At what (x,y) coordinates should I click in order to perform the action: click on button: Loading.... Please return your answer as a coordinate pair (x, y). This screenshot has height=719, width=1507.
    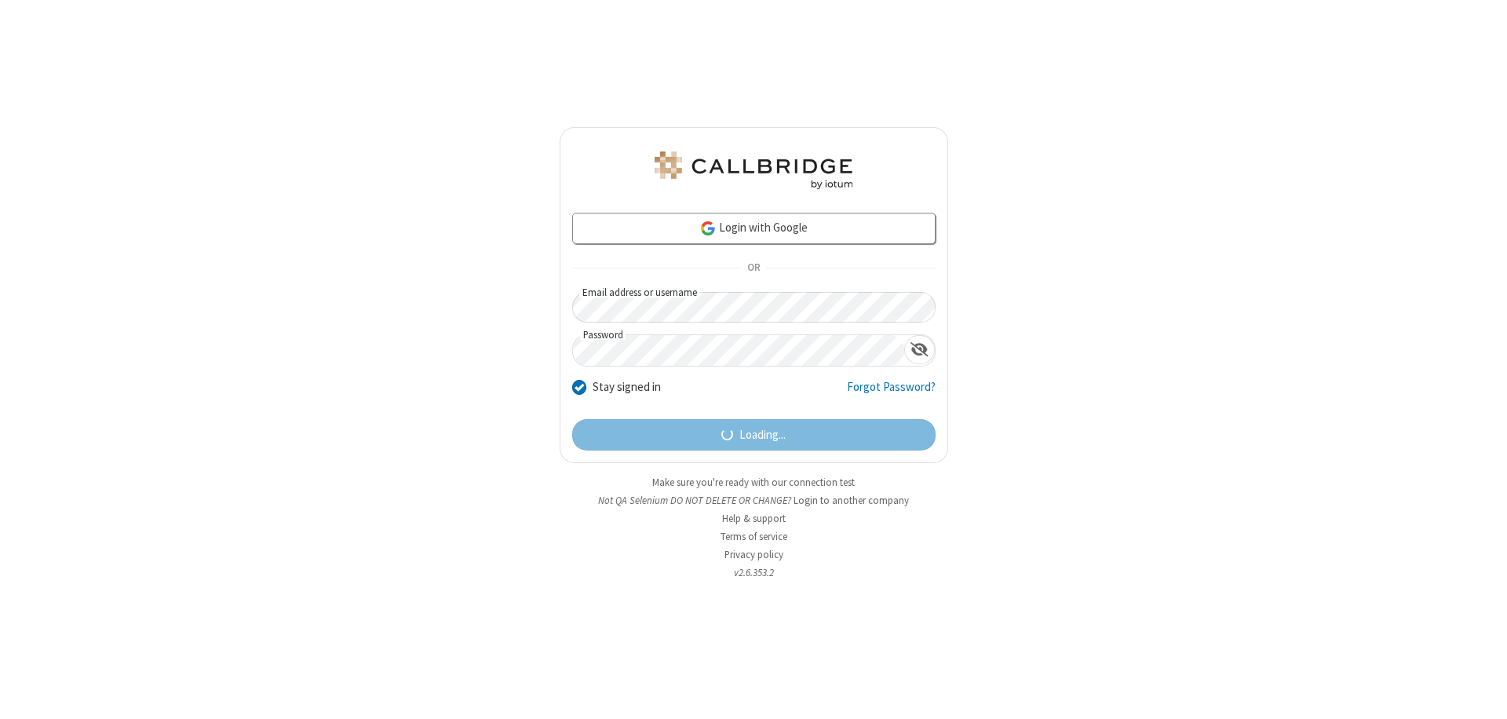
    Looking at the image, I should click on (754, 435).